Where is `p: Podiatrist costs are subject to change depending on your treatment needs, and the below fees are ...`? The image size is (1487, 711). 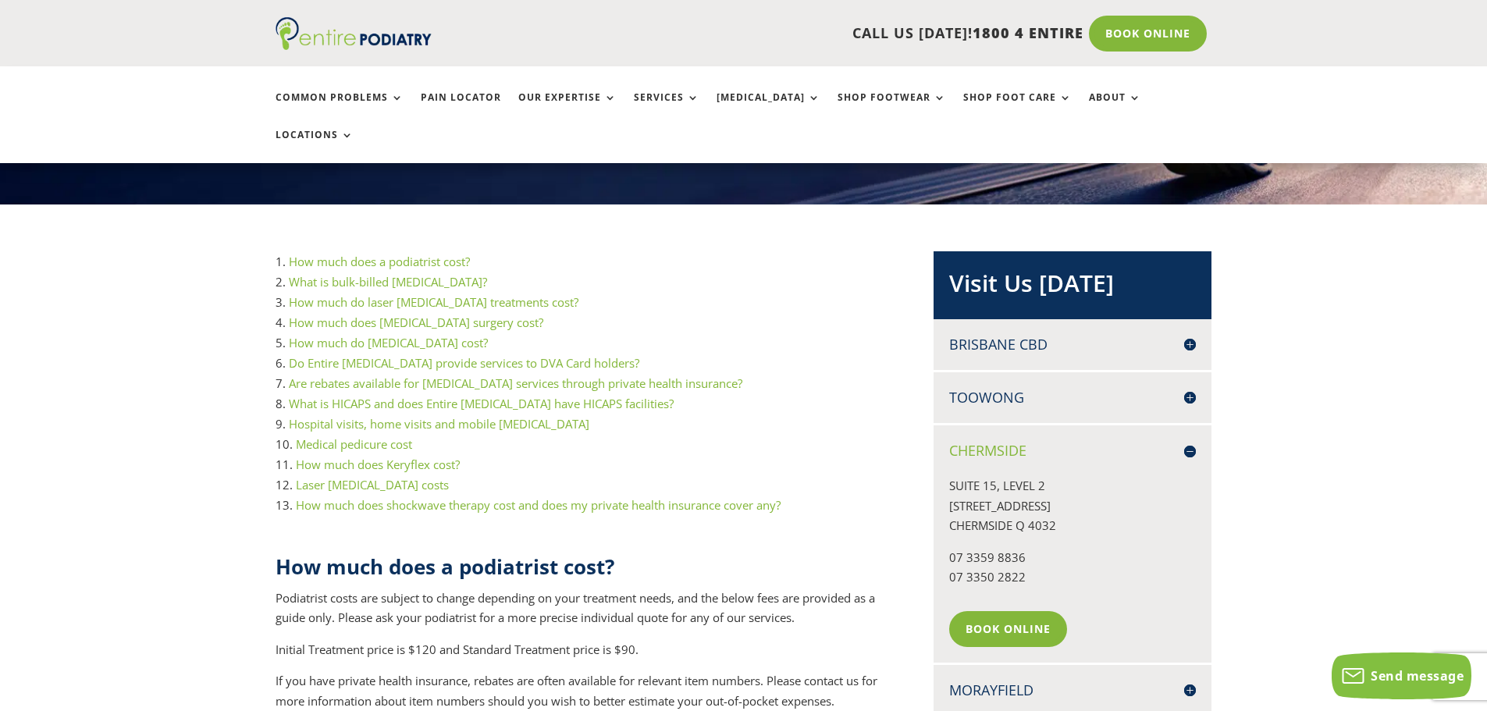 p: Podiatrist costs are subject to change depending on your treatment needs, and the below fees are ... is located at coordinates (579, 614).